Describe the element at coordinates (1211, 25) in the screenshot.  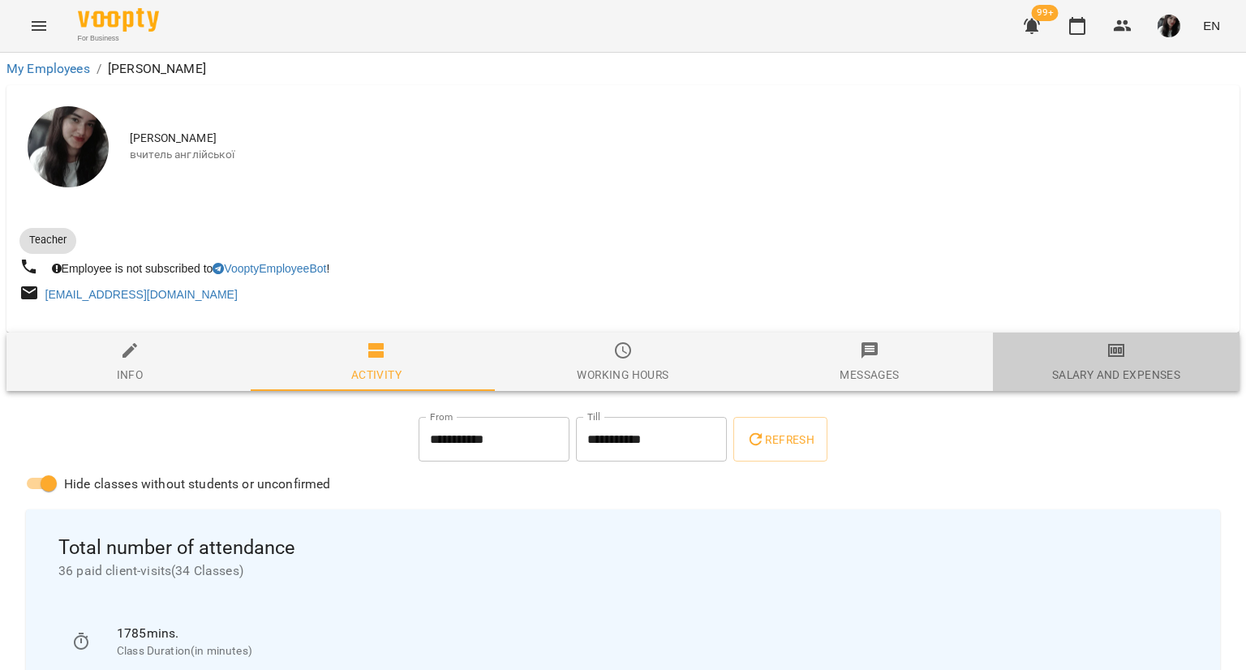
I see `button: EN` at that location.